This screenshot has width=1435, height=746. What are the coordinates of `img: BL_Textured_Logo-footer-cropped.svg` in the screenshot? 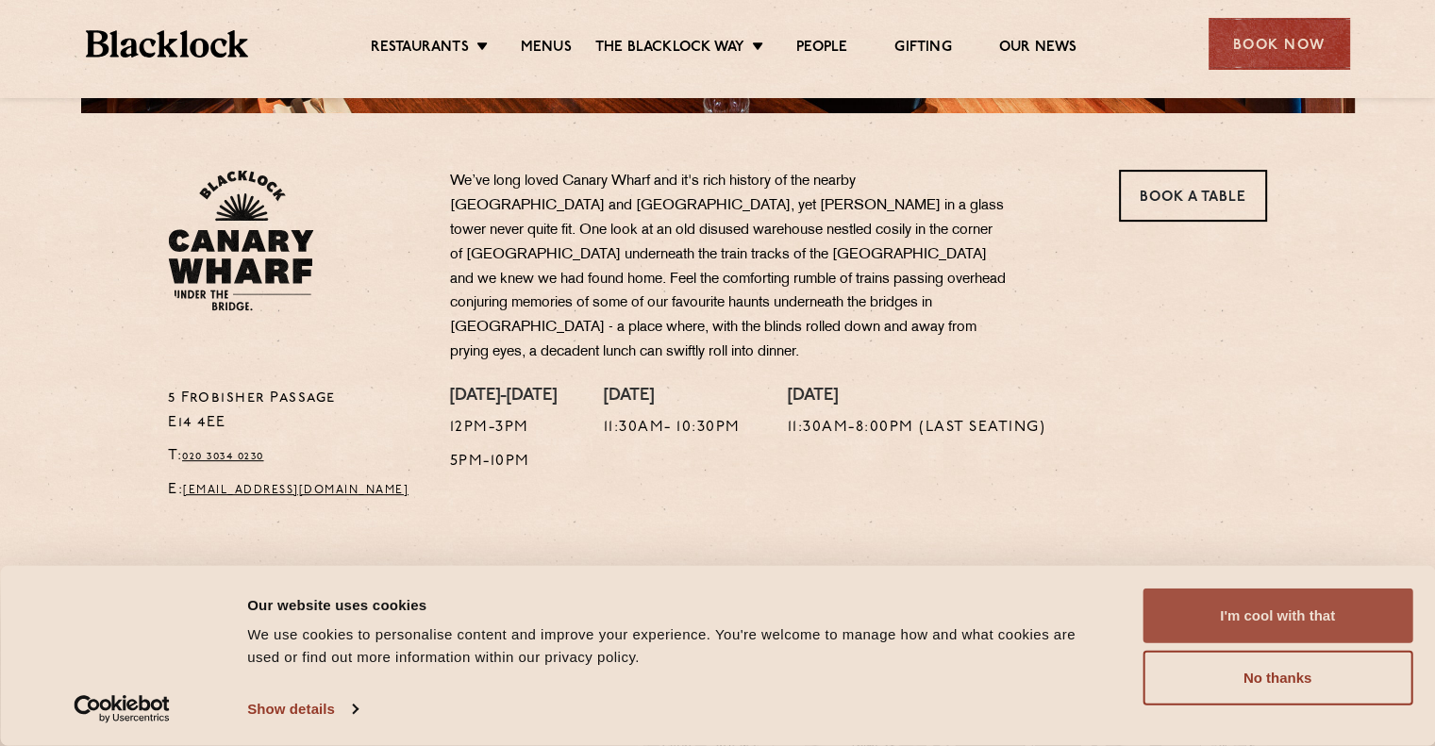 It's located at (167, 43).